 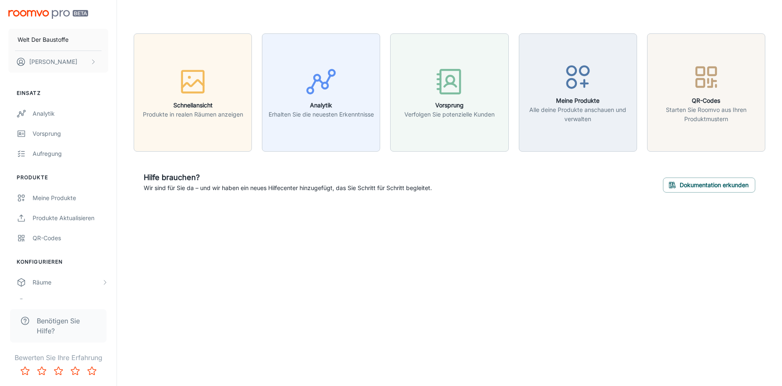 What do you see at coordinates (321, 92) in the screenshot?
I see `button: AnalytikErhalten Sie die neuesten Erkenntnisse` at bounding box center [321, 92].